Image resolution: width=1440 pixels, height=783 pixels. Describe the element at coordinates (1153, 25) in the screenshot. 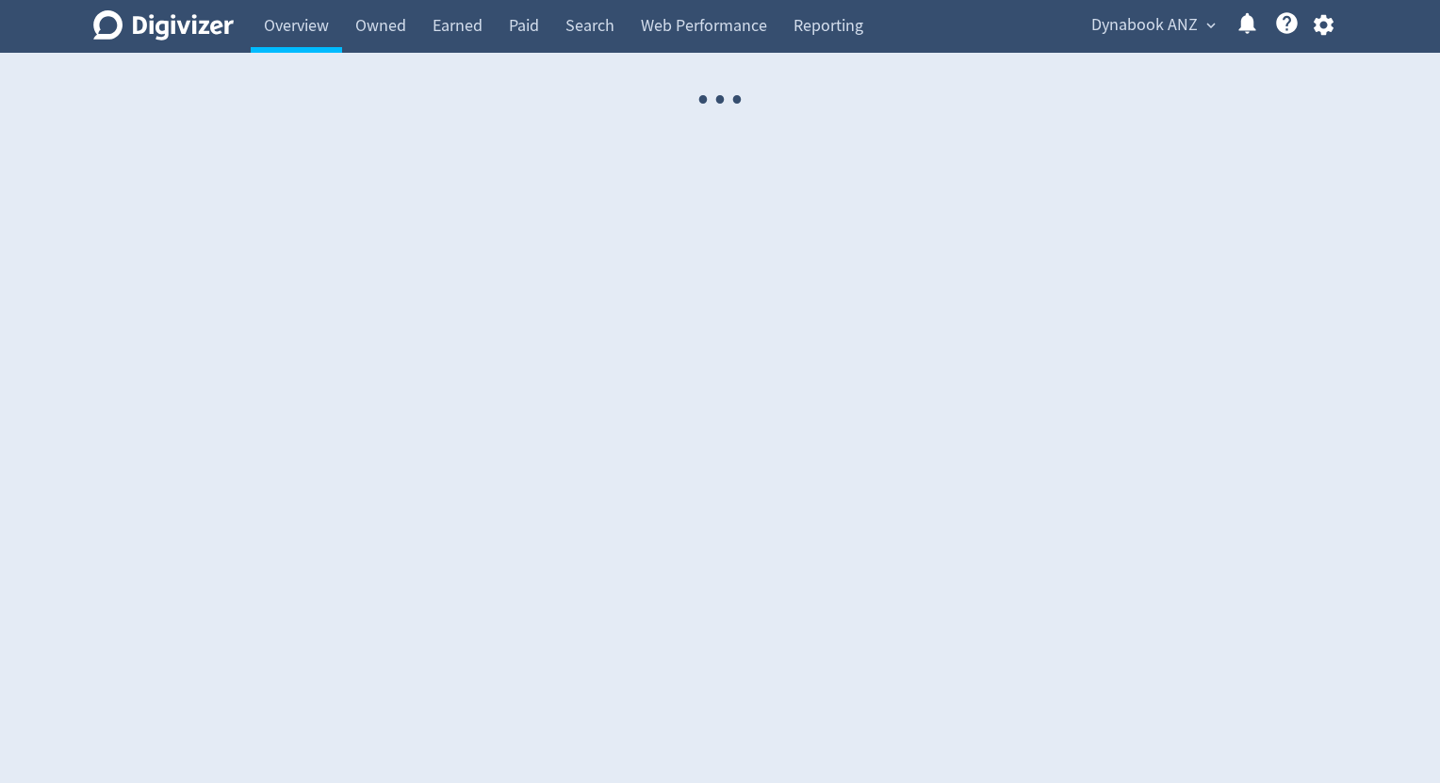

I see `button: Dynabook ANZ` at that location.